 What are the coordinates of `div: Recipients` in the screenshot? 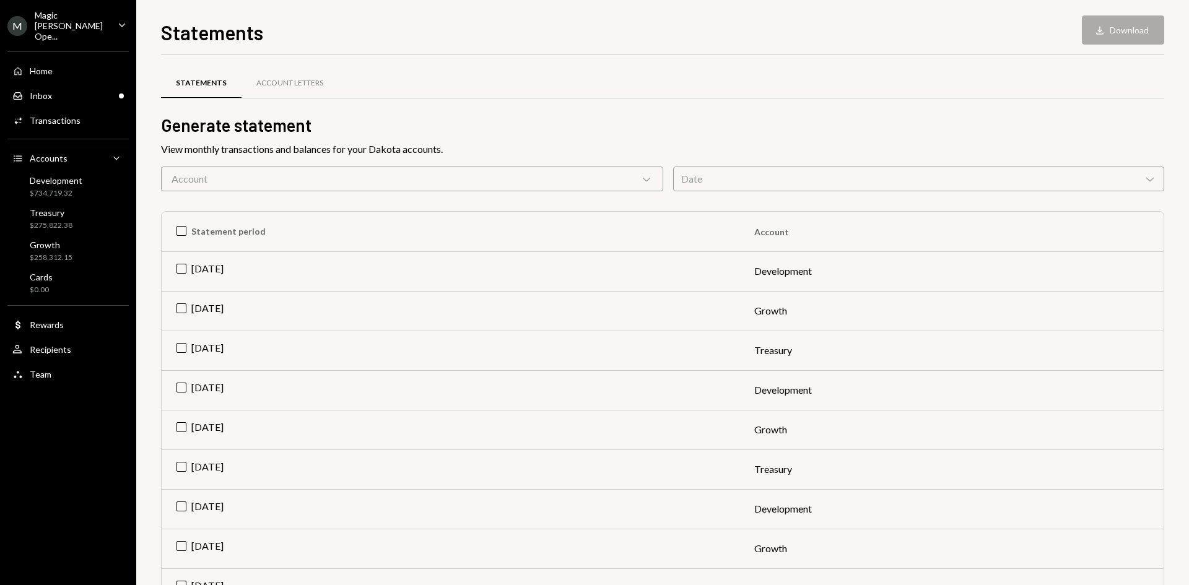 It's located at (50, 349).